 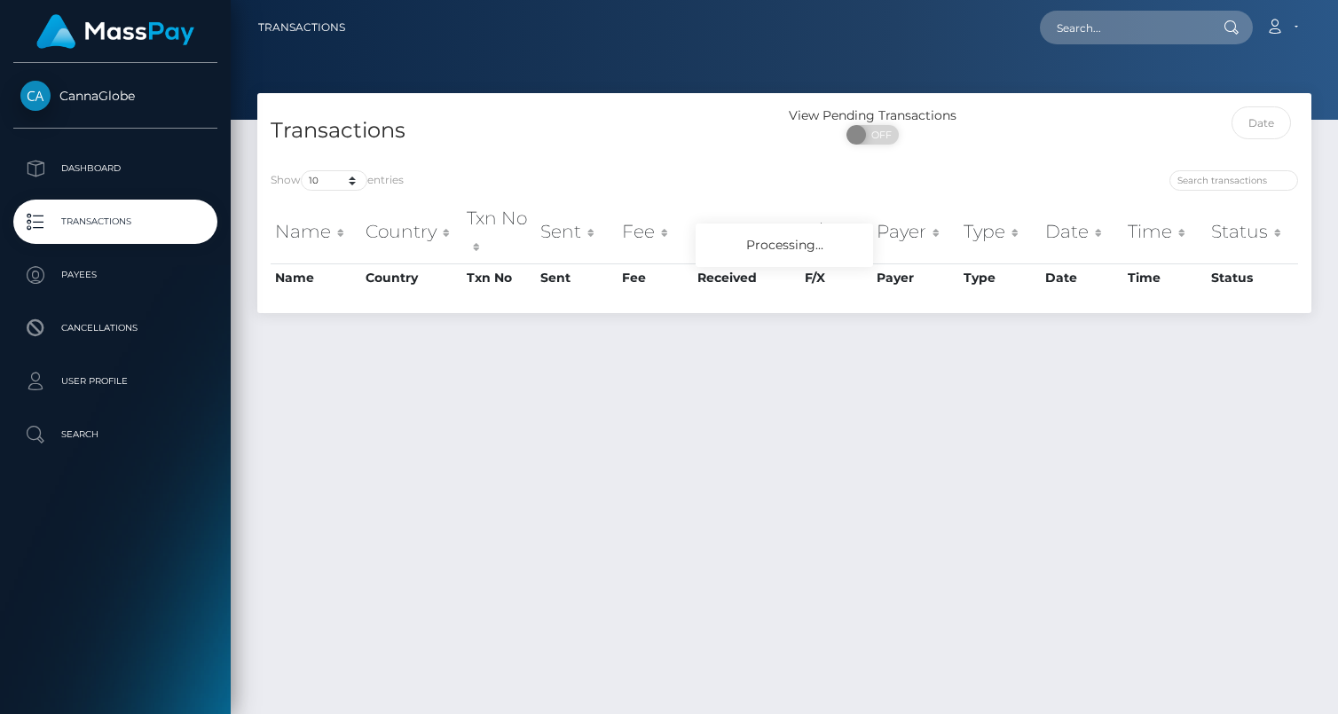 I want to click on span: CannaGlobe, so click(x=115, y=96).